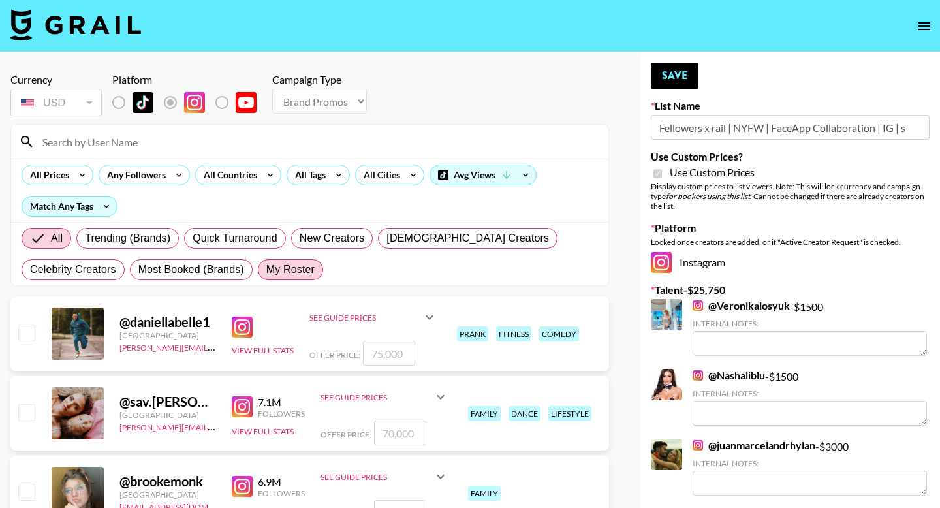 The height and width of the screenshot is (508, 940). I want to click on a: @Nashaliblu, so click(729, 376).